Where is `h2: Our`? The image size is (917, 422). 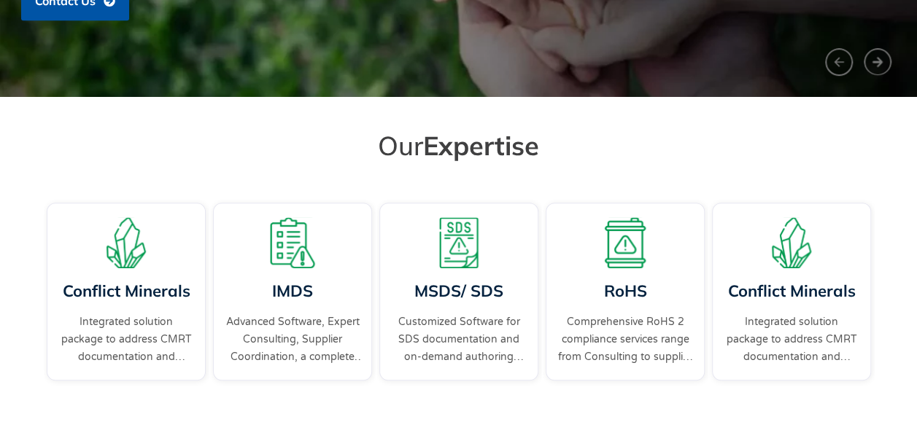 h2: Our is located at coordinates (459, 145).